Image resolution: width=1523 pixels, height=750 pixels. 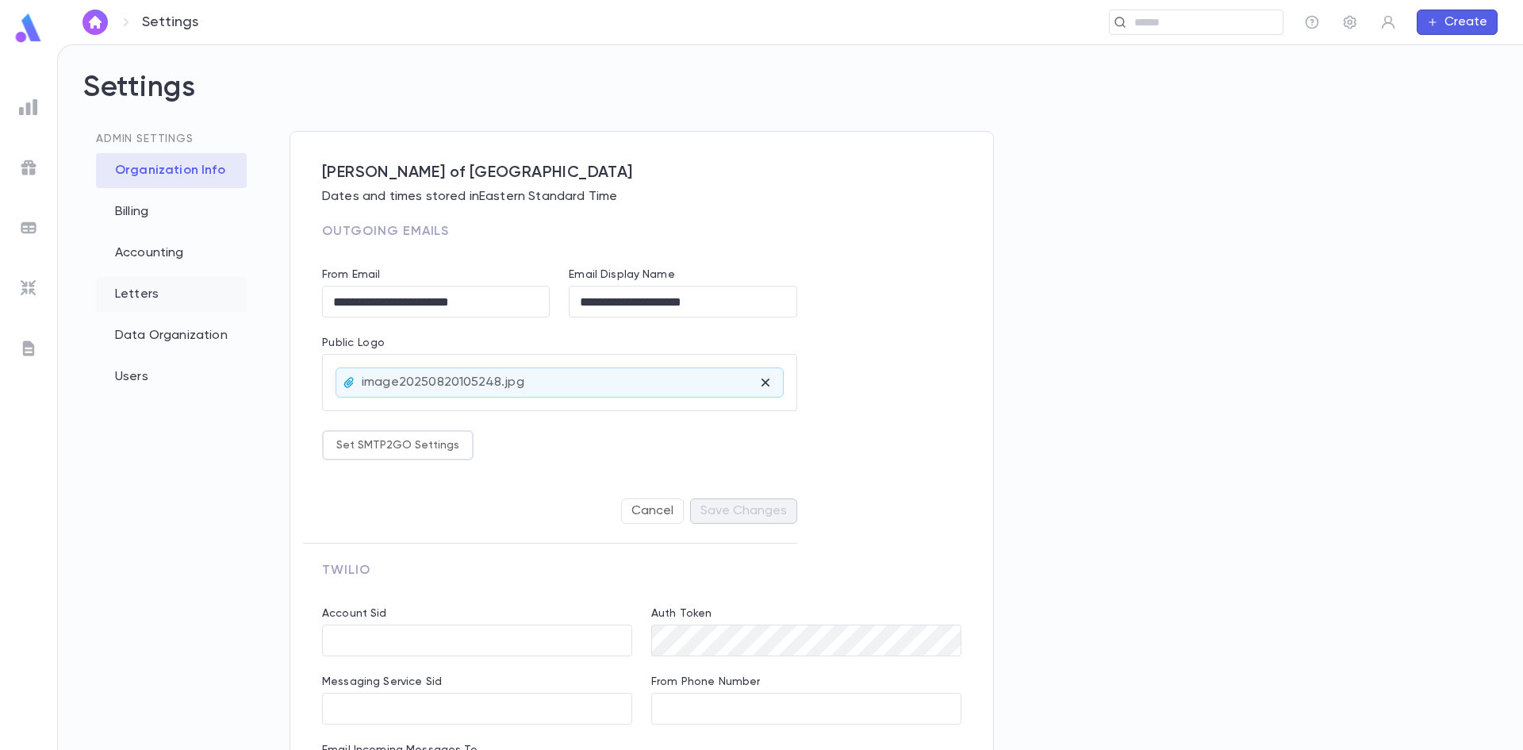 I want to click on img: campaigns_grey.99e729a5f7ee94e3726e6486bddda8f1.svg, so click(x=29, y=167).